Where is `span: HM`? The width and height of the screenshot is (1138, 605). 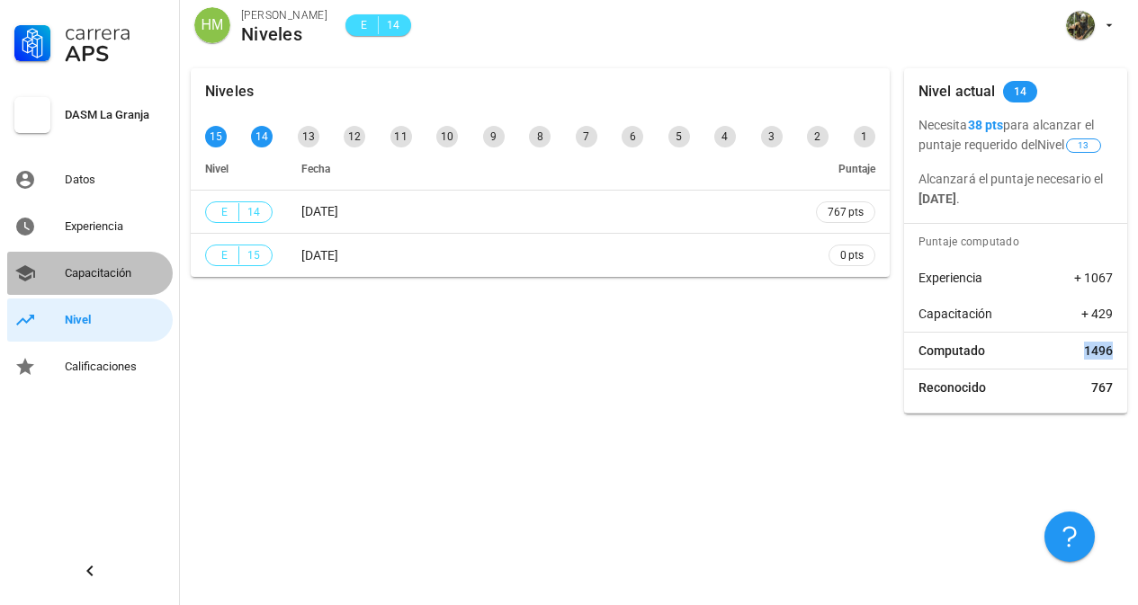 span: HM is located at coordinates (212, 25).